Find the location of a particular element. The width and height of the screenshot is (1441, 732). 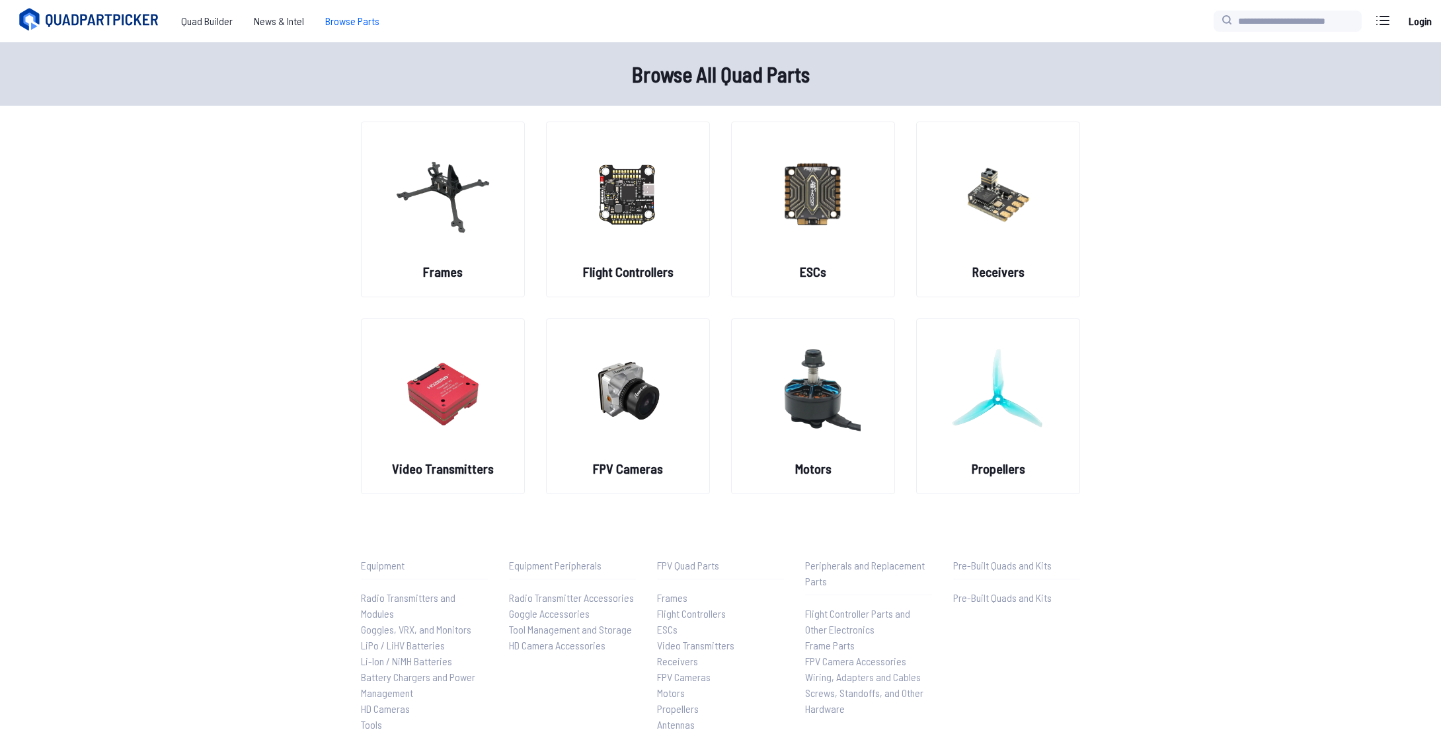

span: Goggles, VRX, and Monitors is located at coordinates (416, 629).